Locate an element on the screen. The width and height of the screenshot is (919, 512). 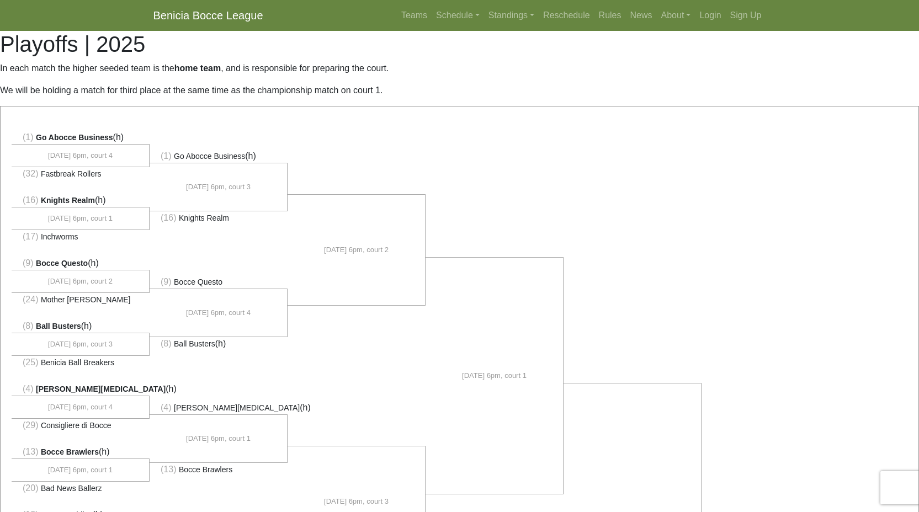
a: Benicia Bocce League is located at coordinates (208, 15).